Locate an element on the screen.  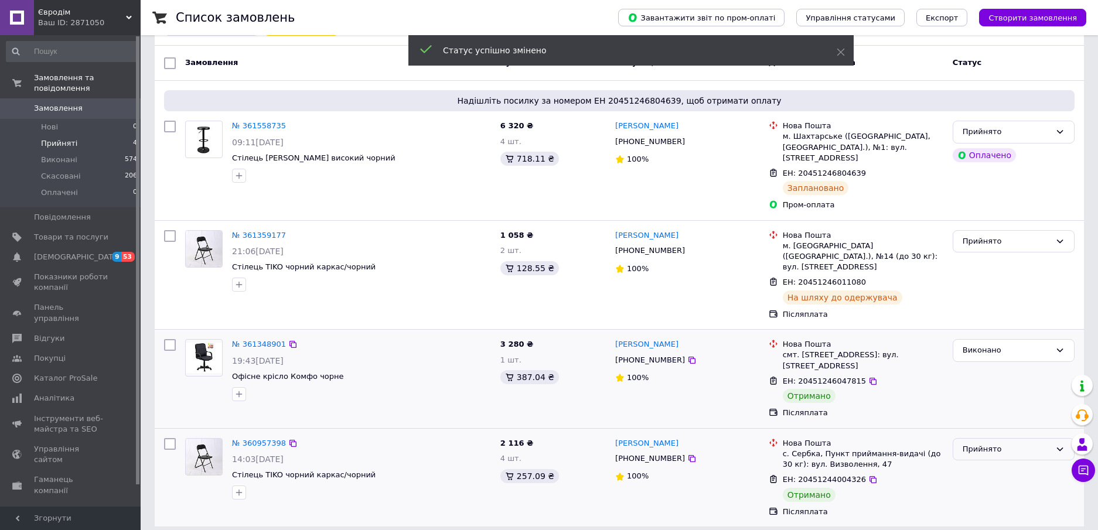
div: Оплачено is located at coordinates (984, 155).